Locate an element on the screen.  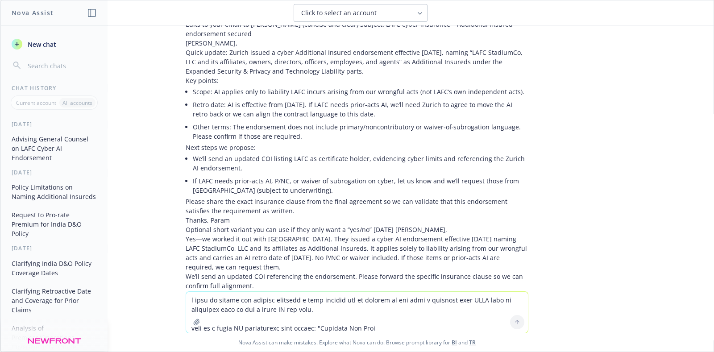
p: Key points: is located at coordinates (357, 80).